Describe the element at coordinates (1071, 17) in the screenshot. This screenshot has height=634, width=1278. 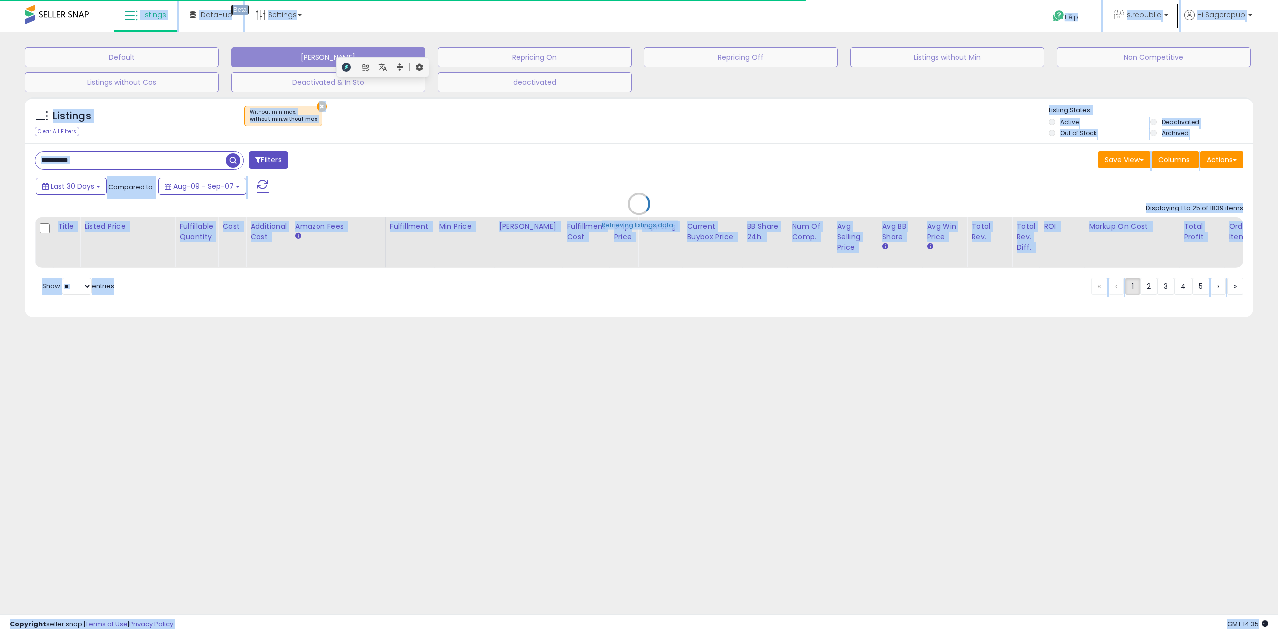
I see `a: Help` at that location.